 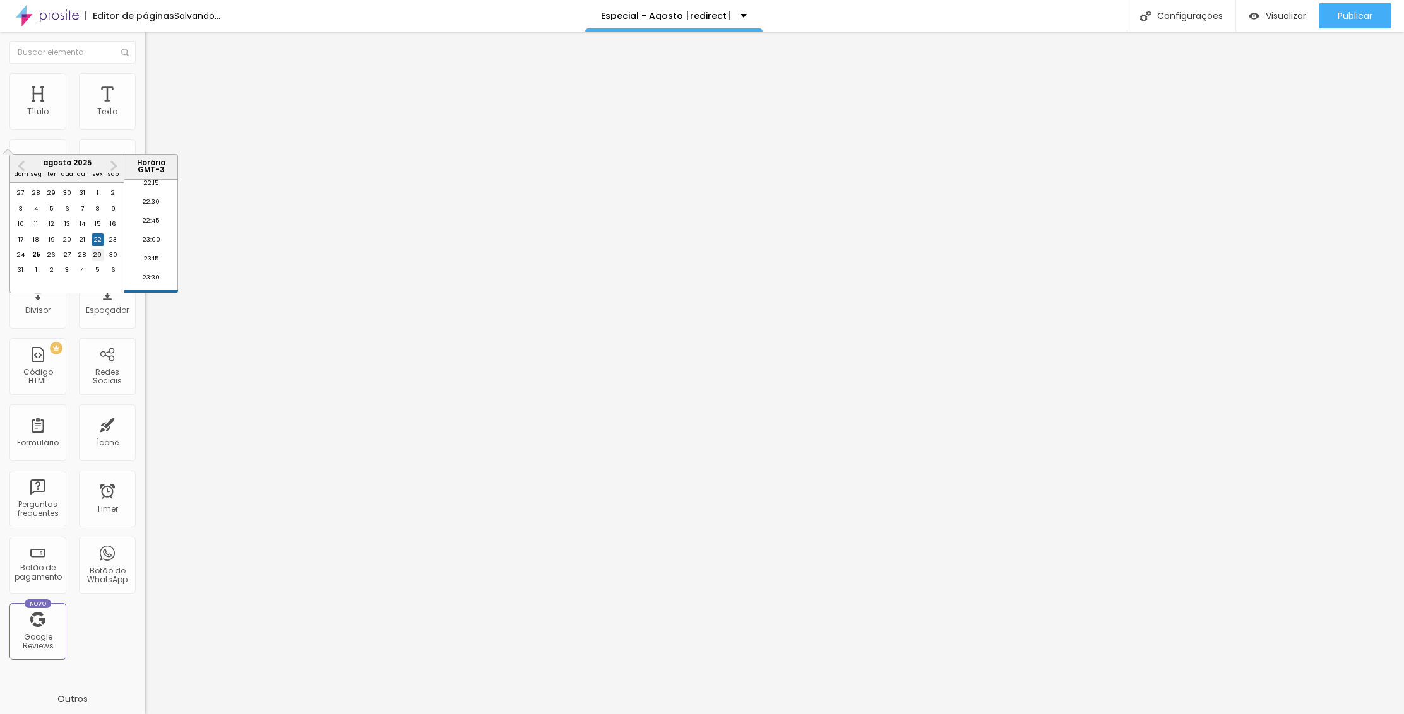 What do you see at coordinates (107, 311) in the screenshot?
I see `div: Espaçador` at bounding box center [107, 311].